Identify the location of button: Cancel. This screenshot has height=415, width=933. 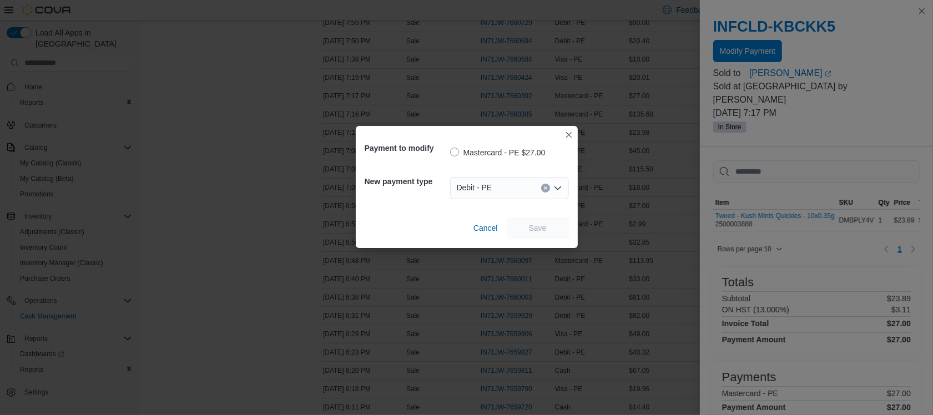
(485, 228).